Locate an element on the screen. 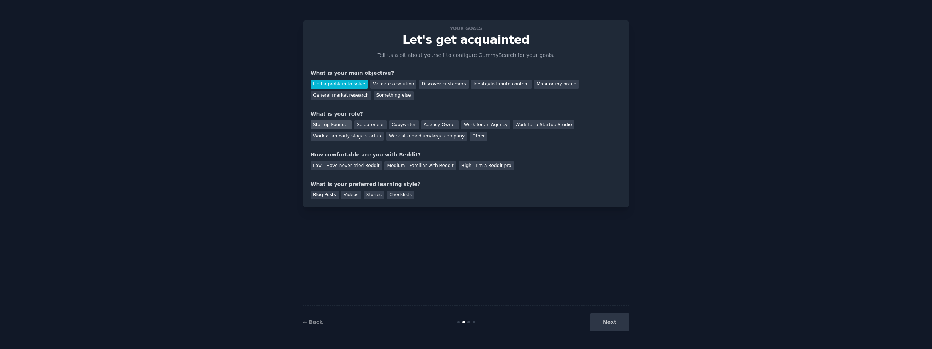  div: Ideate/distribute content is located at coordinates (502, 84).